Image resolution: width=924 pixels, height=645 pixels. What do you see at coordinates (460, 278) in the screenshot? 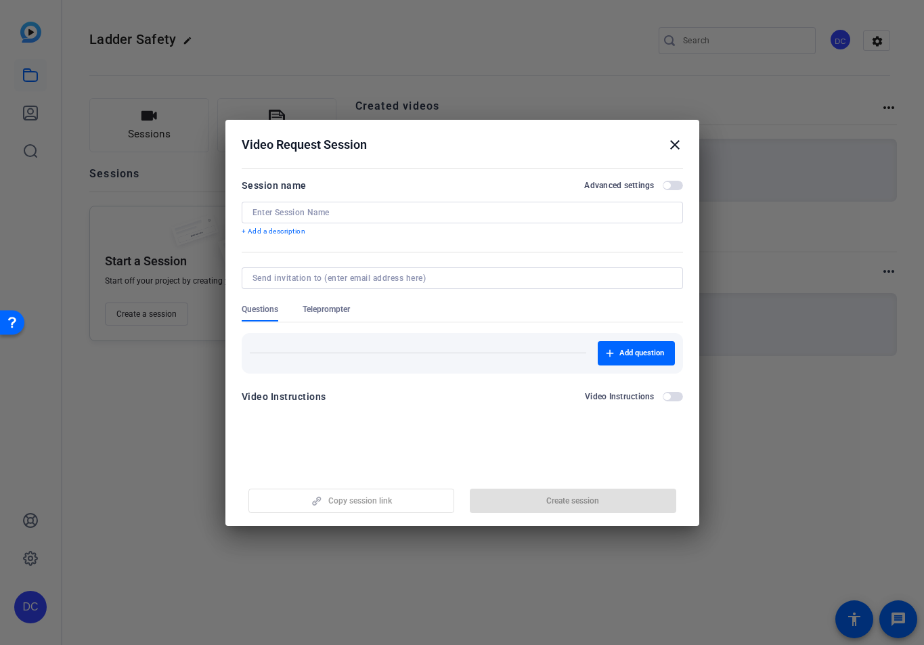
I see `input: Send invitation to (enter email address here)` at bounding box center [460, 278].